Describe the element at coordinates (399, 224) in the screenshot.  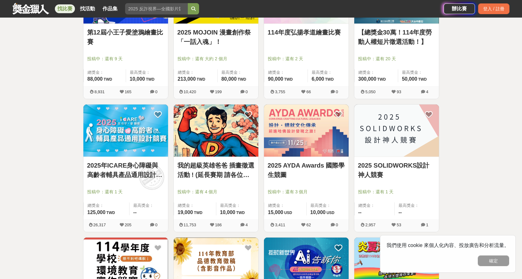
I see `span: 53` at that location.